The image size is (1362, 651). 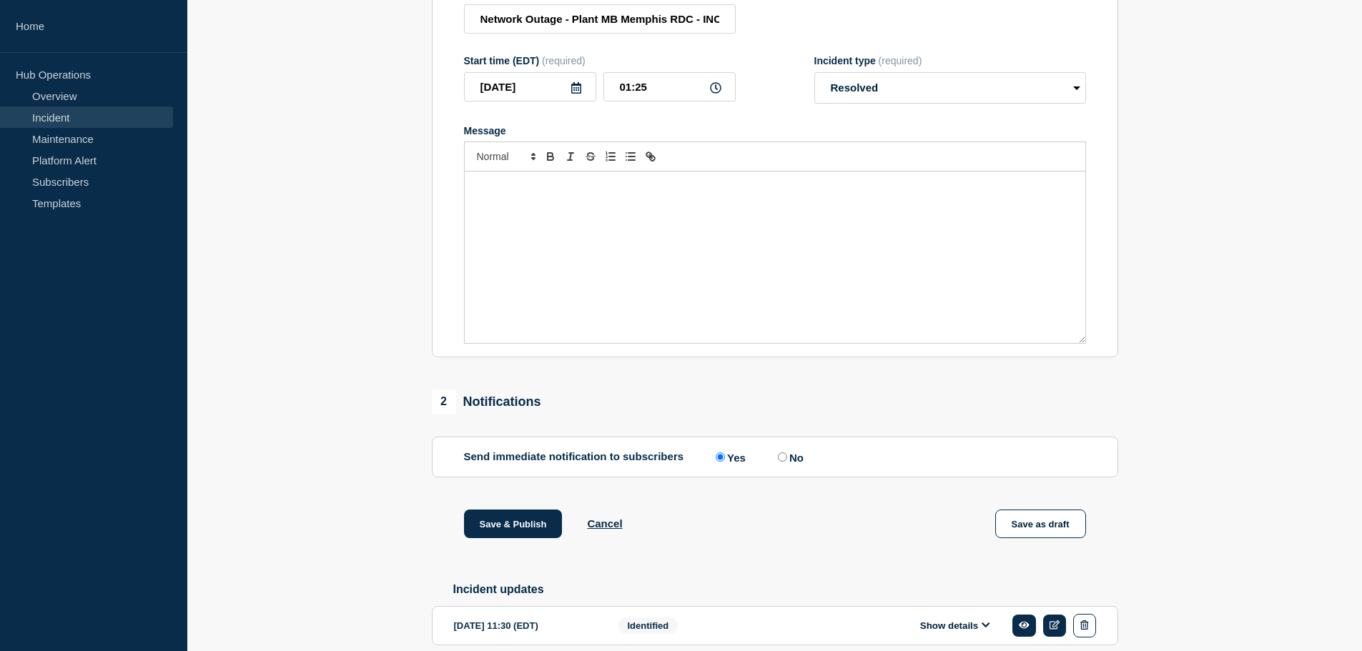 What do you see at coordinates (775, 457) in the screenshot?
I see `div: Send immediate notification to subscribers` at bounding box center [775, 457].